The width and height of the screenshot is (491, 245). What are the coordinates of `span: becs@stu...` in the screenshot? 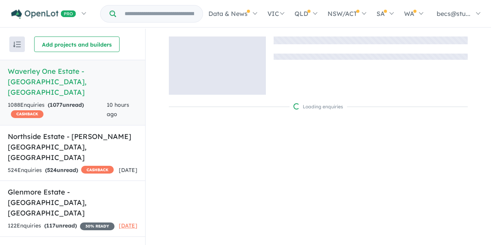 It's located at (453, 14).